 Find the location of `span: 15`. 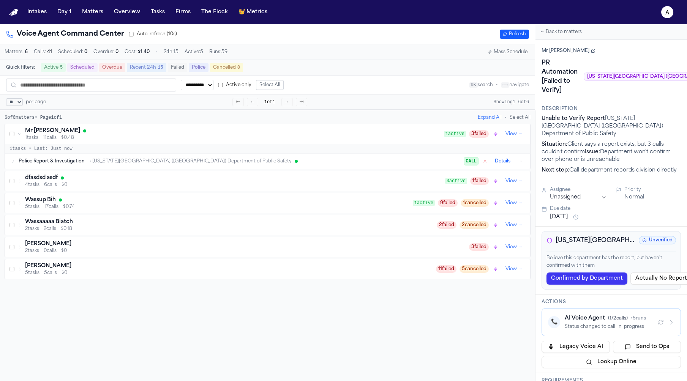

span: 15 is located at coordinates (160, 68).